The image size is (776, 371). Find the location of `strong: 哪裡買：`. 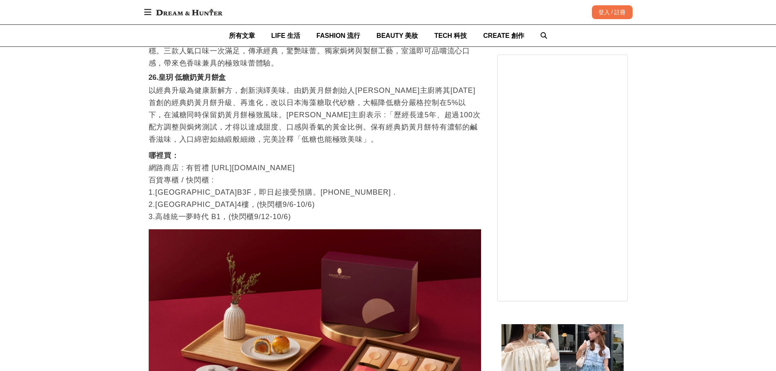

strong: 哪裡買： is located at coordinates (164, 156).